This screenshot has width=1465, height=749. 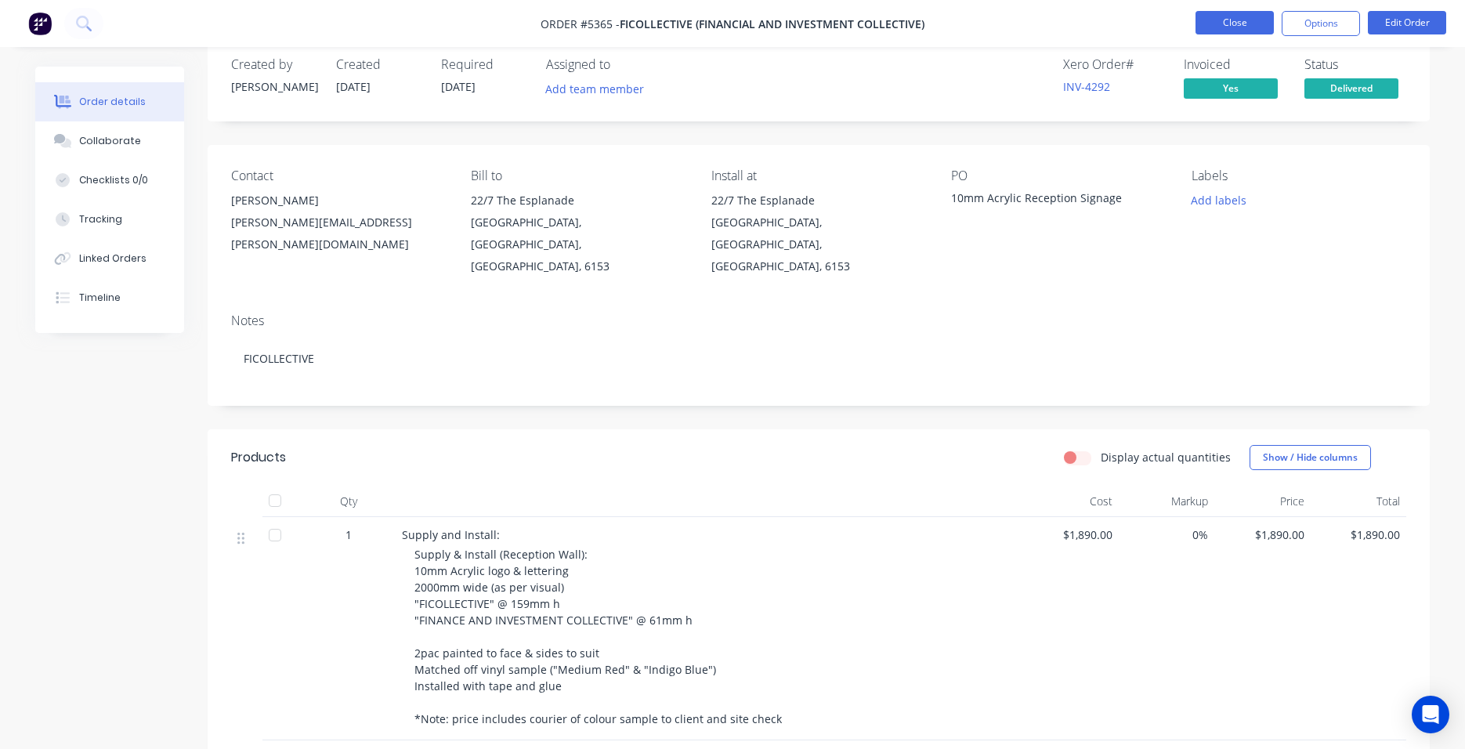 I want to click on div: Labels, so click(x=1299, y=175).